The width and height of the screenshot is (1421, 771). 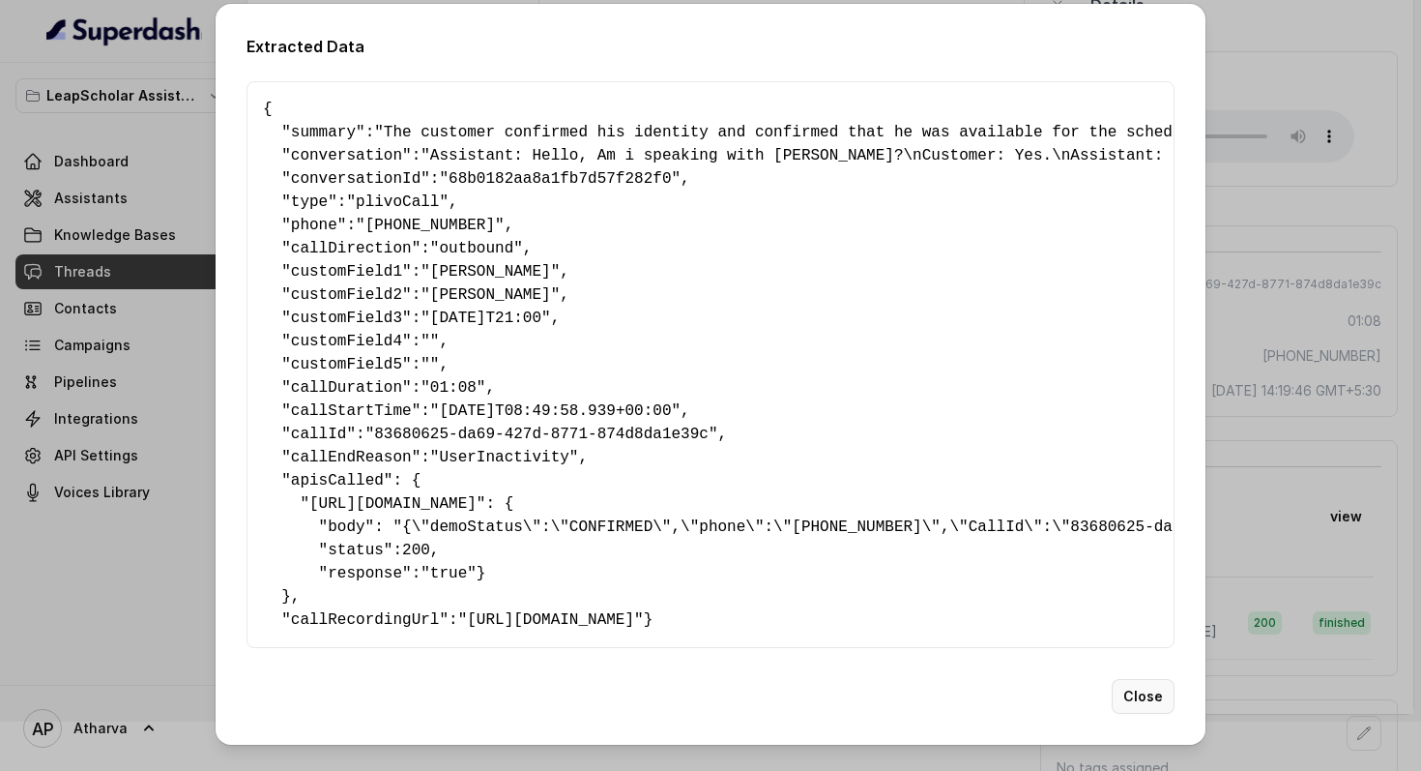 I want to click on span: customField2, so click(x=346, y=295).